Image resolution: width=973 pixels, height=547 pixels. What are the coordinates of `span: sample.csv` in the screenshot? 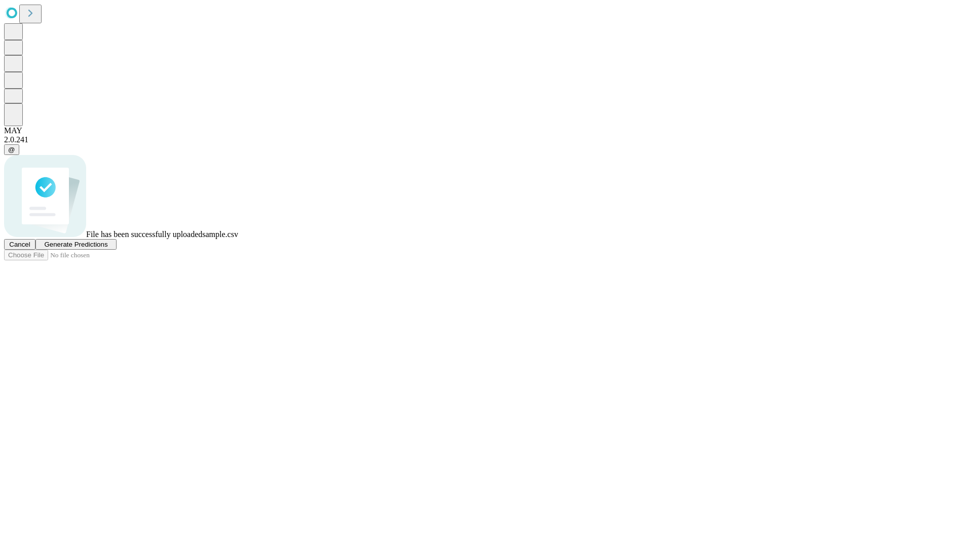 It's located at (220, 234).